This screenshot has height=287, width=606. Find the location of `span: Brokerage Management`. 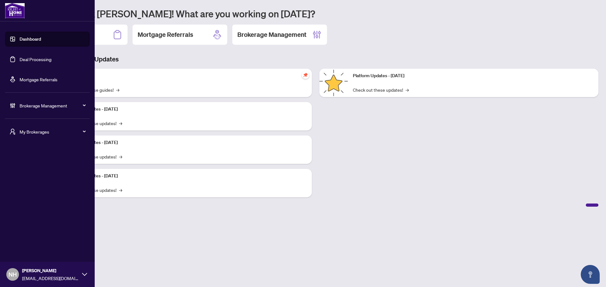

span: Brokerage Management is located at coordinates (52, 106).